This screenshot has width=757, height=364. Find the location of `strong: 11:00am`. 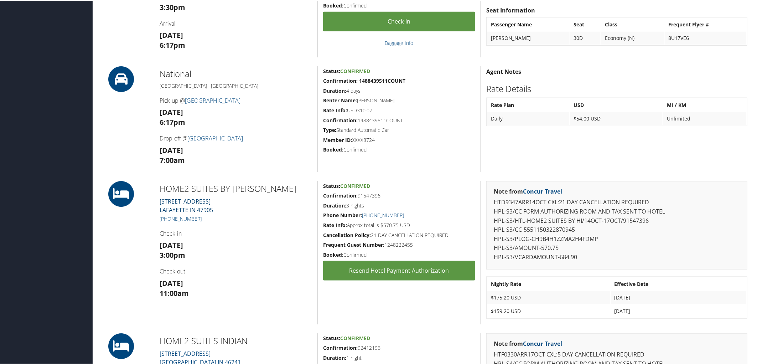

strong: 11:00am is located at coordinates (174, 292).